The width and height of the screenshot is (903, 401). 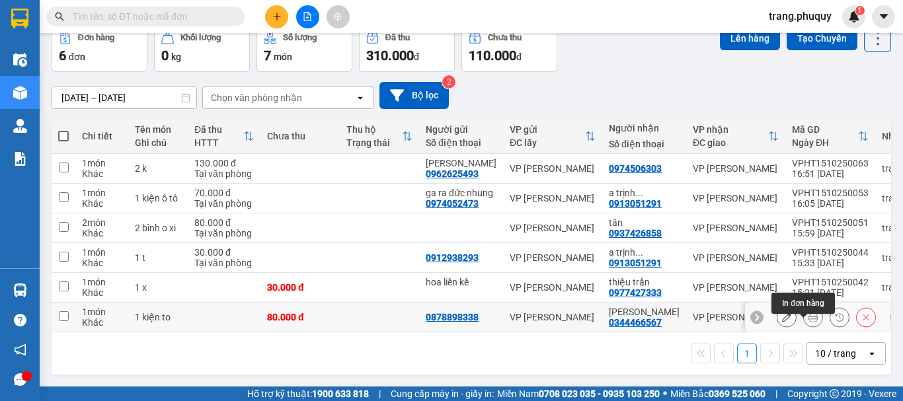 I want to click on div: 130.000 đ, so click(x=224, y=163).